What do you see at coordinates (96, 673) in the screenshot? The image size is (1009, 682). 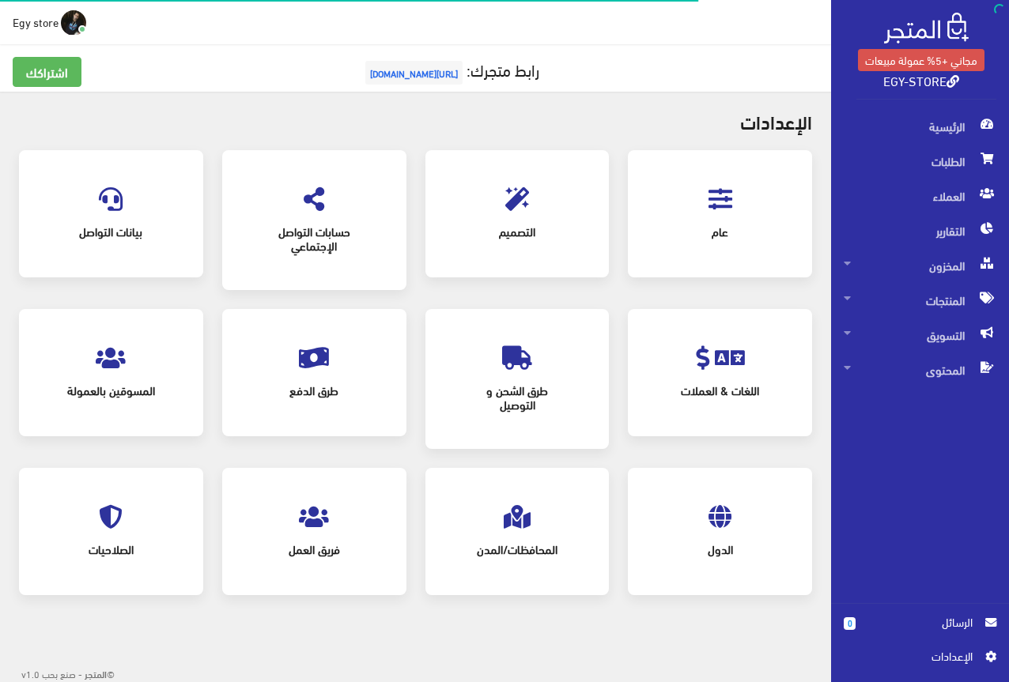 I see `strong: المتجر` at bounding box center [96, 673].